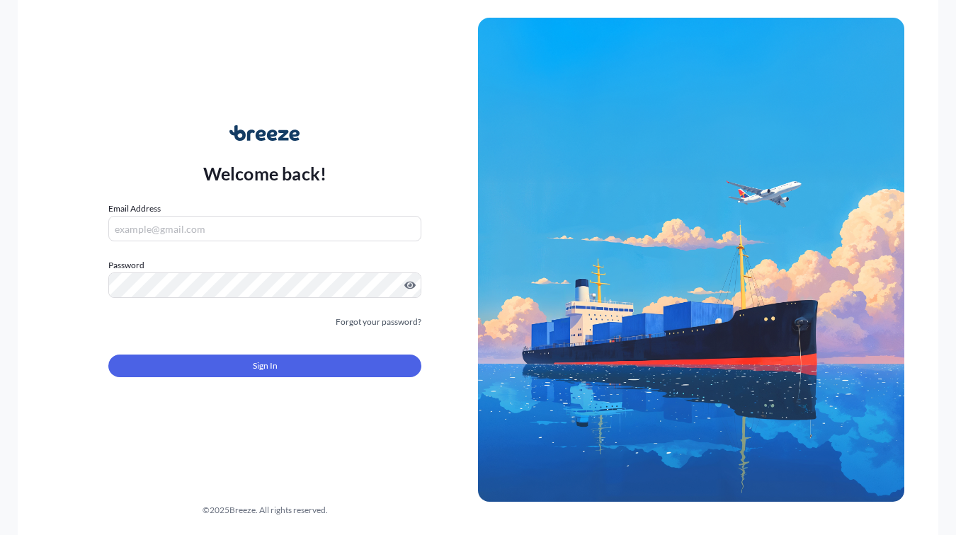 The height and width of the screenshot is (535, 956). I want to click on button: Show password, so click(410, 285).